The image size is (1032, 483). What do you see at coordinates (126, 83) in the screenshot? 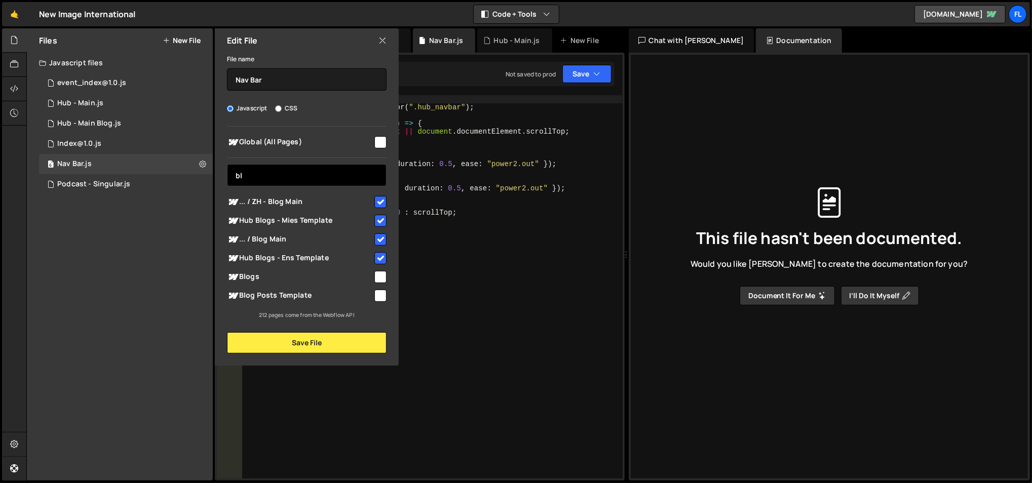
I see `div: 15795/42190.js` at bounding box center [126, 83].